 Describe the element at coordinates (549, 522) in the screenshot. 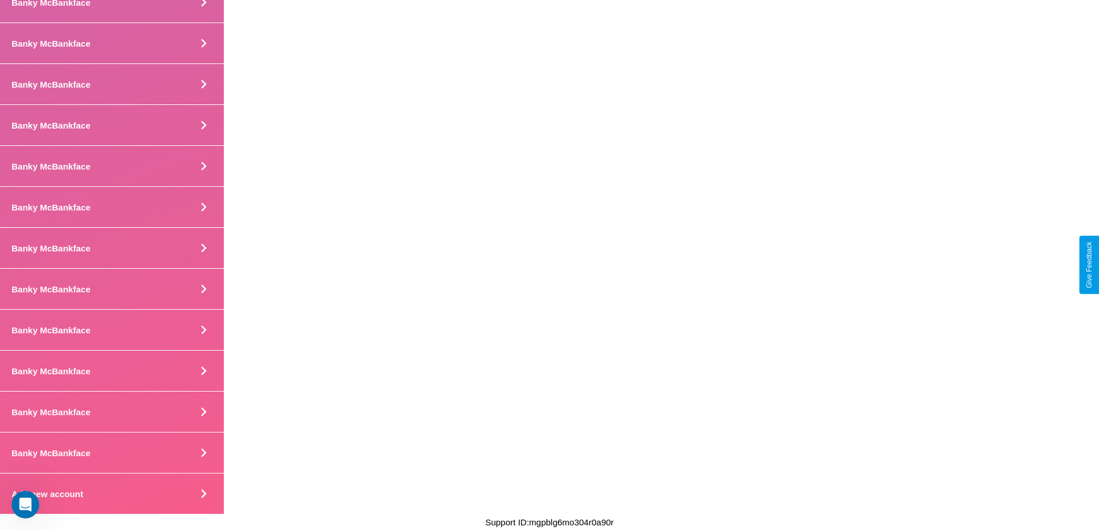

I see `p: Support ID: mgpblg6mo304r0a90r` at that location.